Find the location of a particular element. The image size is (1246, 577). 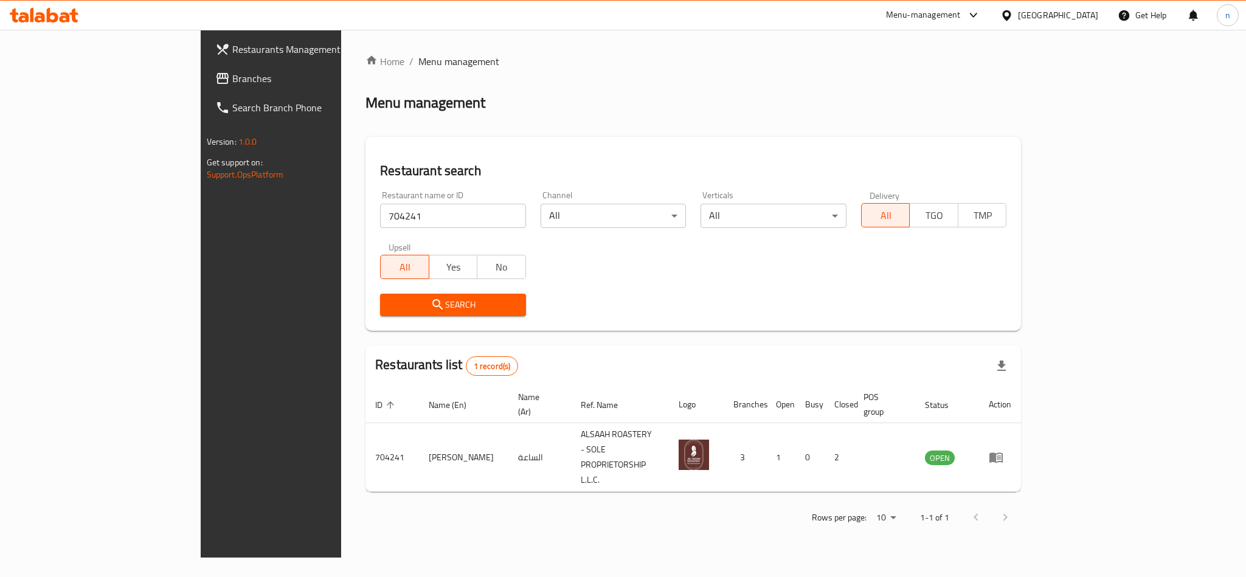

span: Menu management is located at coordinates (458, 61).